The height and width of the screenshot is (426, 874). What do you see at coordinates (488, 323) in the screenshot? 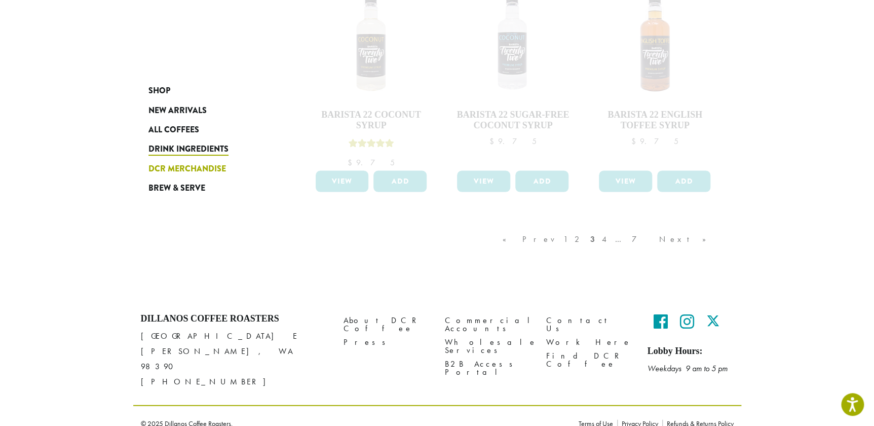
I see `a: Commercial Accounts` at bounding box center [488, 323].